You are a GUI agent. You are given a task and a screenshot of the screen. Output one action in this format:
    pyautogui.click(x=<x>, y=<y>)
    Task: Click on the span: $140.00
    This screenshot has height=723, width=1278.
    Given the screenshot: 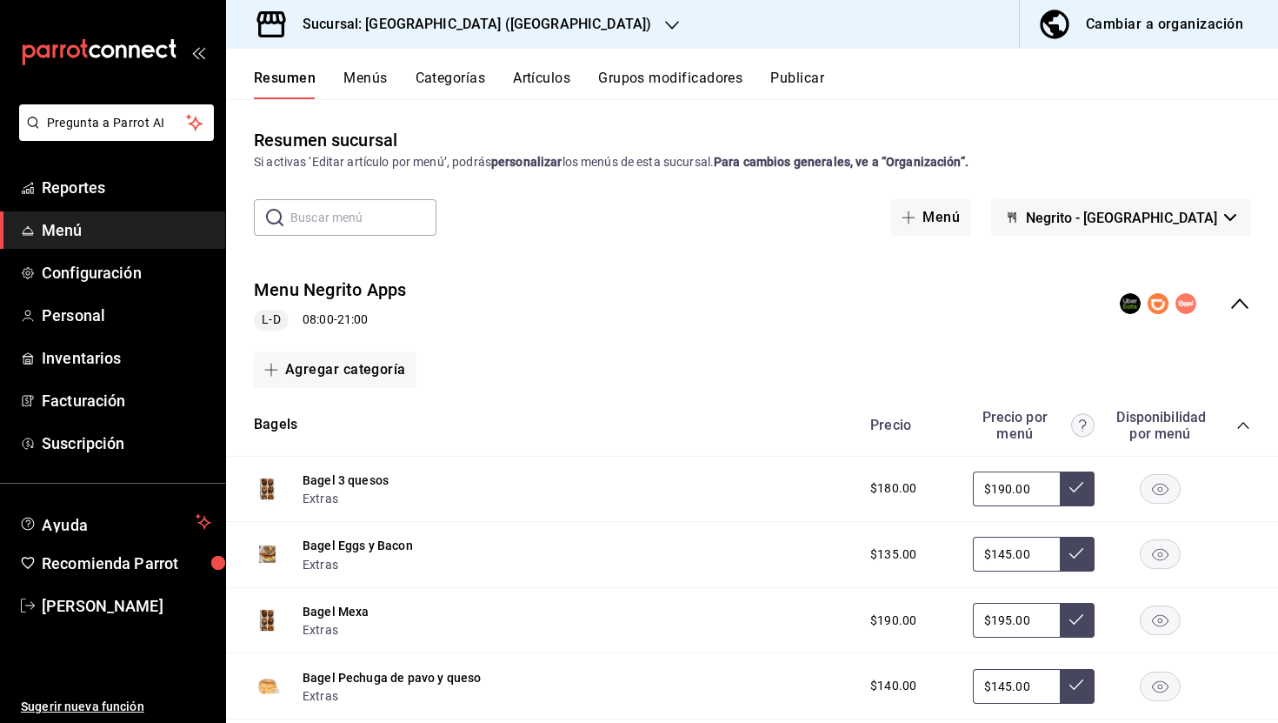 What is the action you would take?
    pyautogui.click(x=893, y=685)
    